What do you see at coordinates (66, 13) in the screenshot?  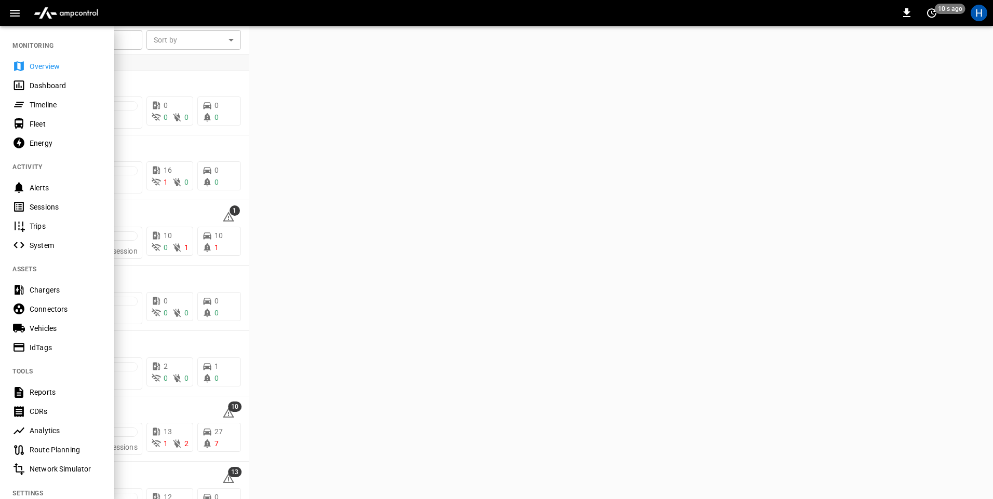 I see `img: ampcontrol.io logo` at bounding box center [66, 13].